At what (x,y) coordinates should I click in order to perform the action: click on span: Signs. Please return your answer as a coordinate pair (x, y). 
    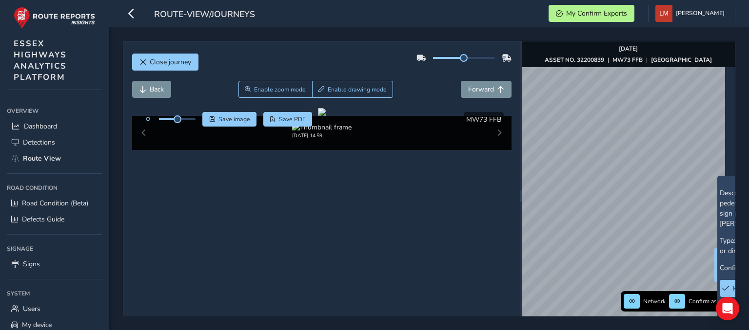
    Looking at the image, I should click on (31, 264).